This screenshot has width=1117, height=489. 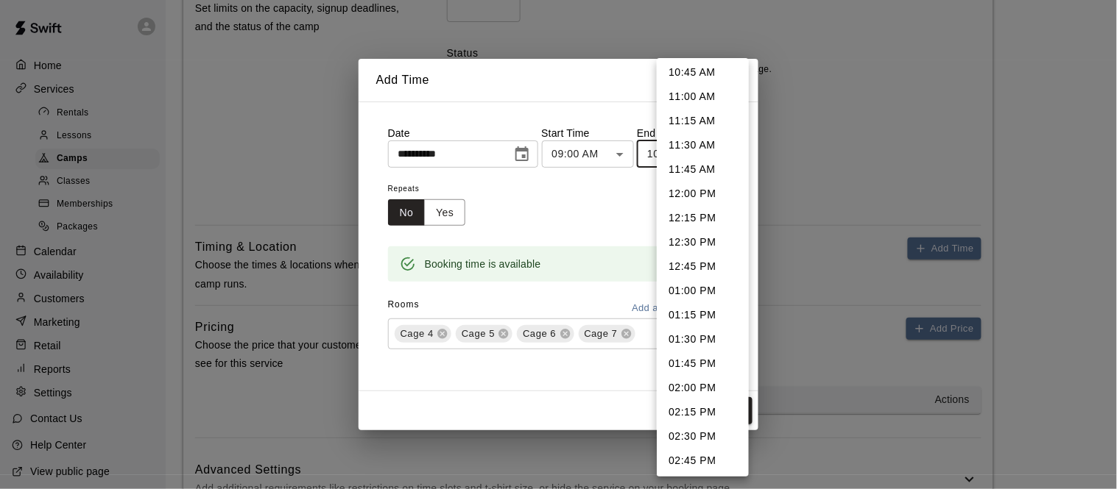 What do you see at coordinates (702, 412) in the screenshot?
I see `li: 02:15 PM` at bounding box center [702, 412].